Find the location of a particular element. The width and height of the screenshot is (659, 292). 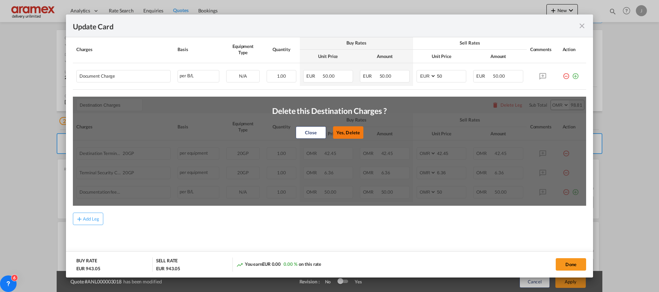

p: Delete this Destination Charges ? is located at coordinates (330, 111).